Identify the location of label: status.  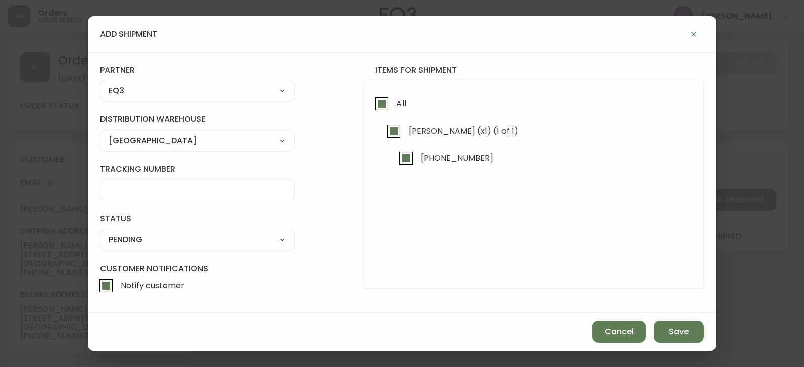
(197, 219).